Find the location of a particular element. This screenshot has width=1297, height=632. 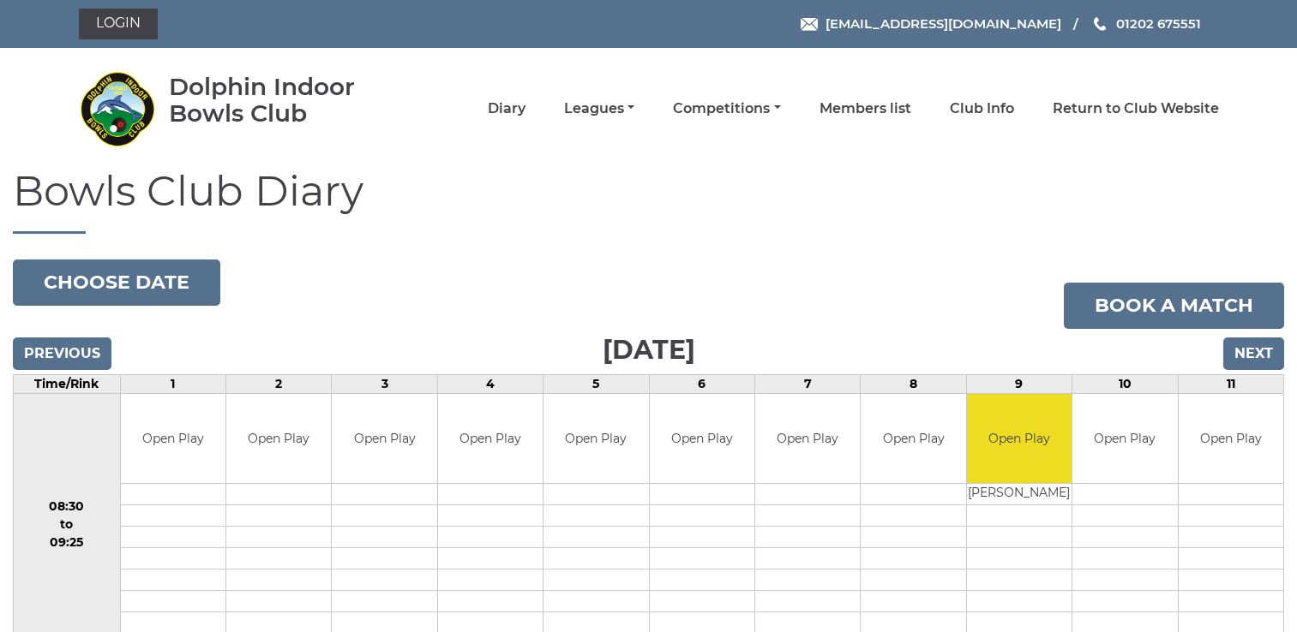

a: Diary is located at coordinates (506, 109).